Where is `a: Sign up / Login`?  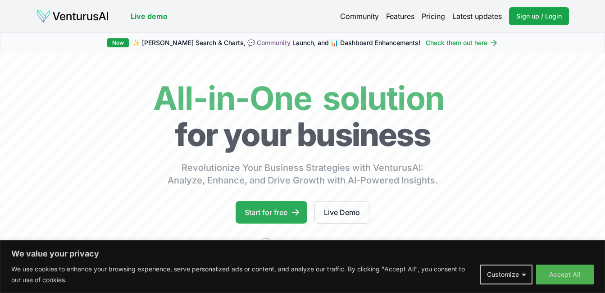
a: Sign up / Login is located at coordinates (539, 16).